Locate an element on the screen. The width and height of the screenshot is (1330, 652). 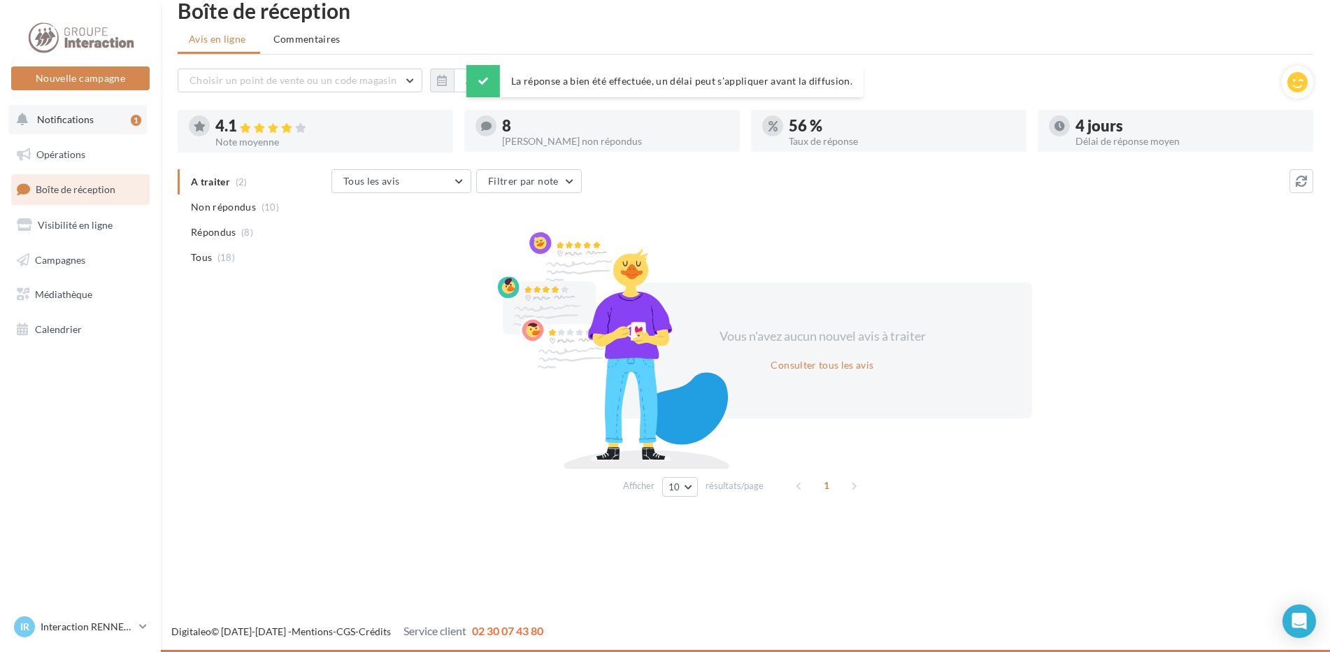
span: Répondus is located at coordinates (213, 232).